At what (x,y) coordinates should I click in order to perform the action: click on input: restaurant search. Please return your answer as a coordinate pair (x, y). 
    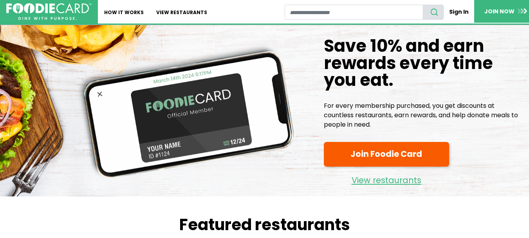
    Looking at the image, I should click on (354, 12).